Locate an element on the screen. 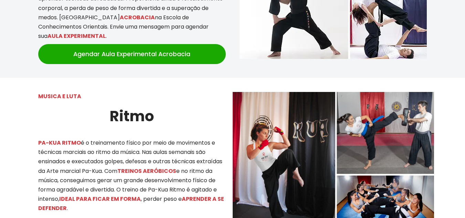 The height and width of the screenshot is (218, 465). mark: TREINOS AERÓBICOS is located at coordinates (147, 171).